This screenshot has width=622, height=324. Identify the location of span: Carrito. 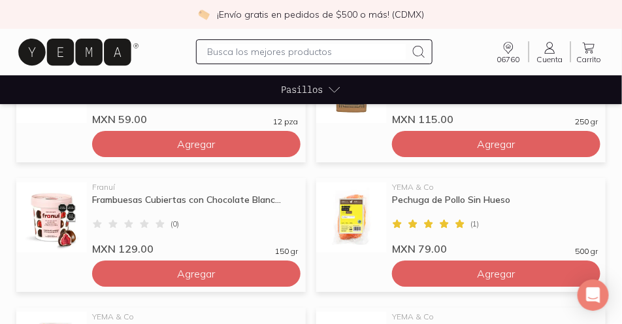
(589, 59).